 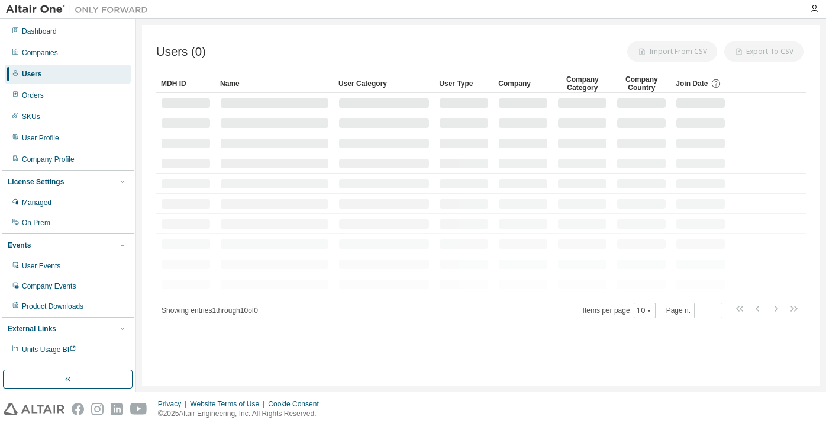 I want to click on img: instagram.svg, so click(x=97, y=408).